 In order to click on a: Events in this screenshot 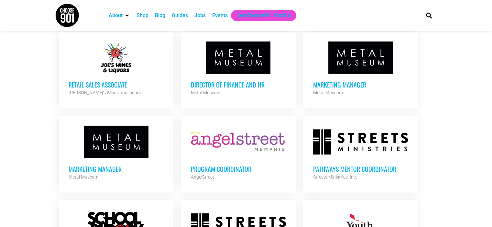, I will do `click(220, 16)`.